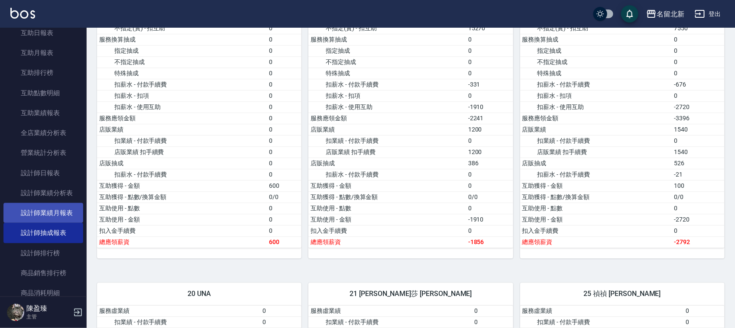  I want to click on td: 店販業績, so click(182, 130).